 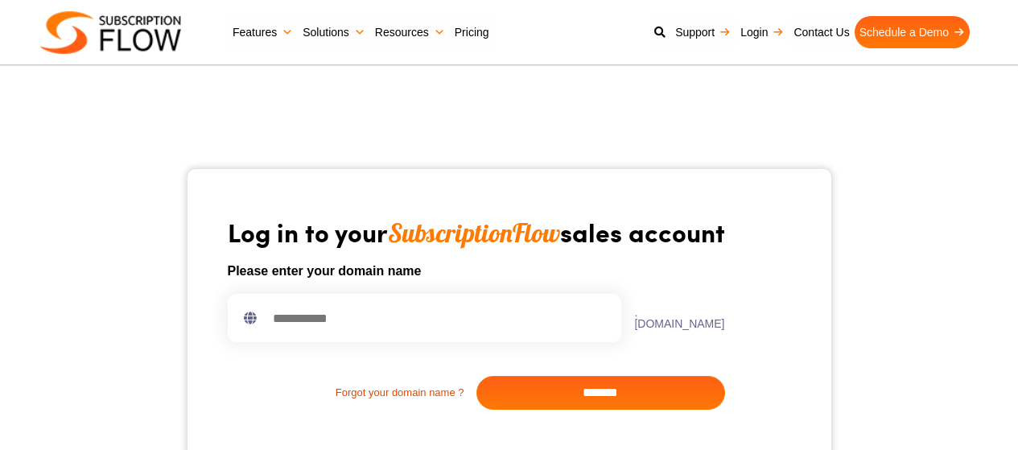 What do you see at coordinates (409, 32) in the screenshot?
I see `a: Resources` at bounding box center [409, 32].